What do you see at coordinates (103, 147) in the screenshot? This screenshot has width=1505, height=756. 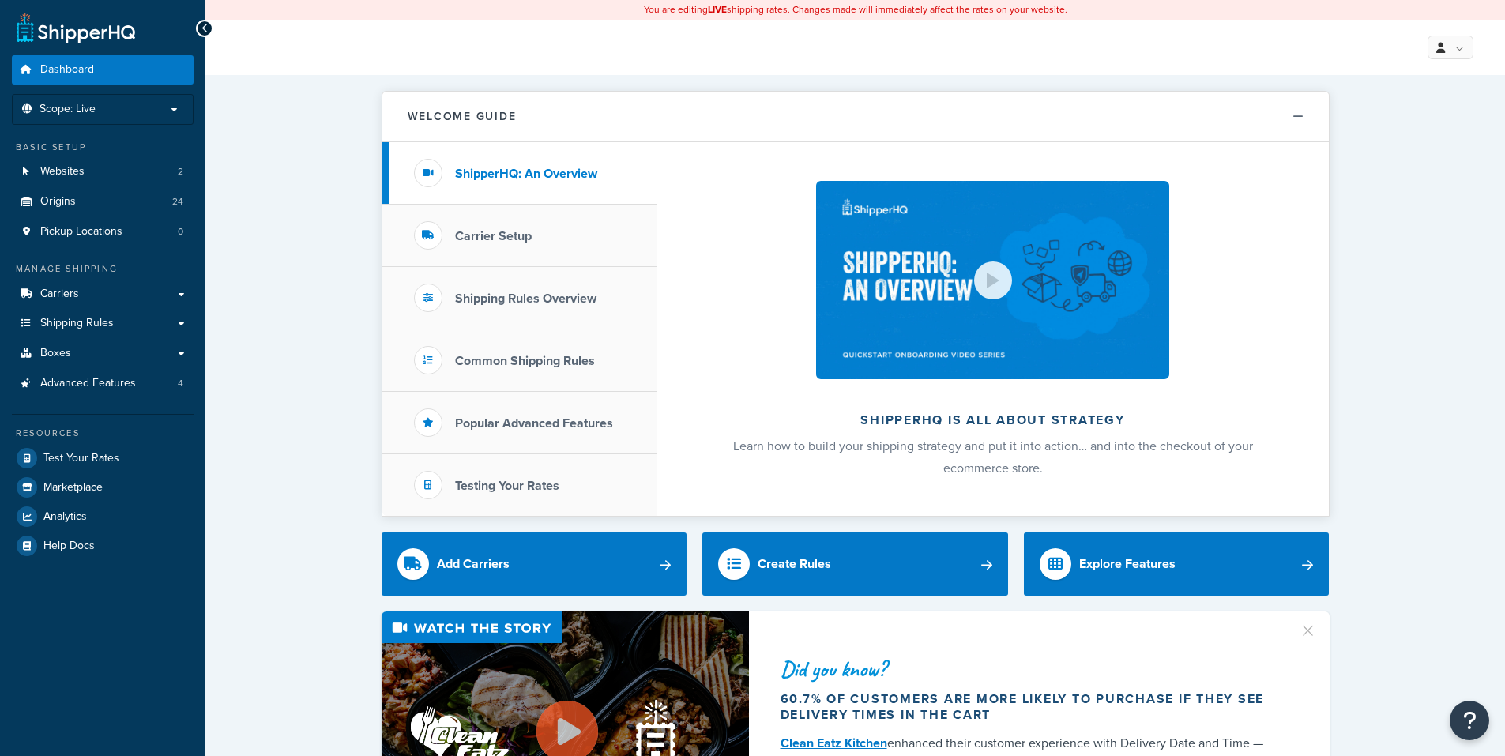 I see `div: Basic Setup` at bounding box center [103, 147].